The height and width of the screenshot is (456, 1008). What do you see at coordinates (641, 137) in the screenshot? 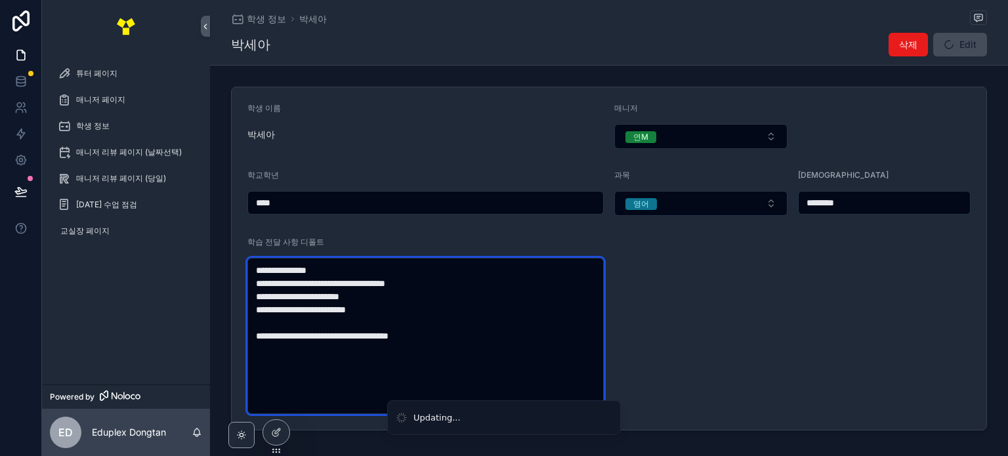
I see `div: 연M` at bounding box center [641, 137].